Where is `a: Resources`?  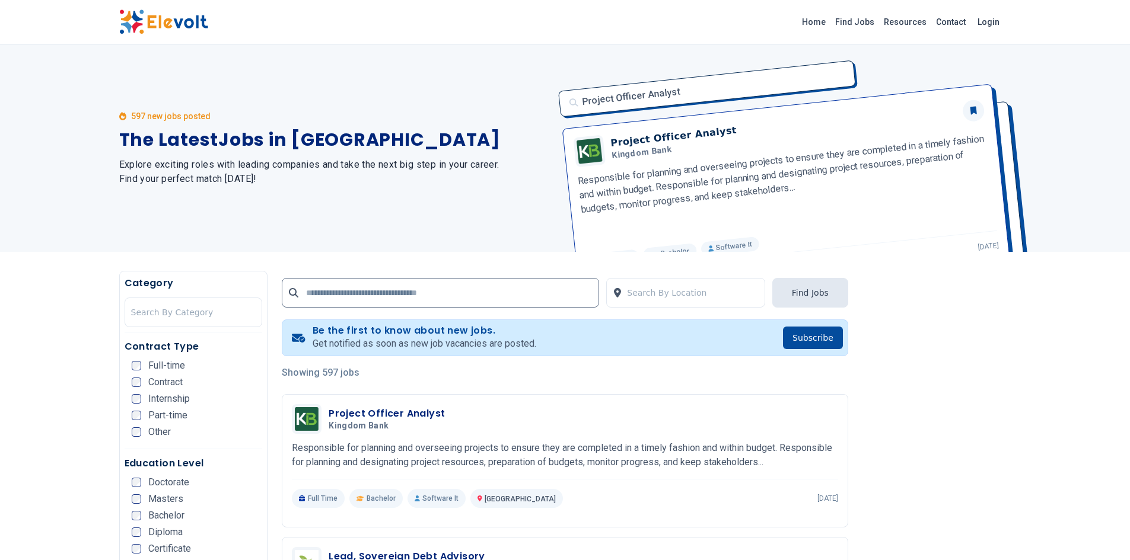 a: Resources is located at coordinates (905, 22).